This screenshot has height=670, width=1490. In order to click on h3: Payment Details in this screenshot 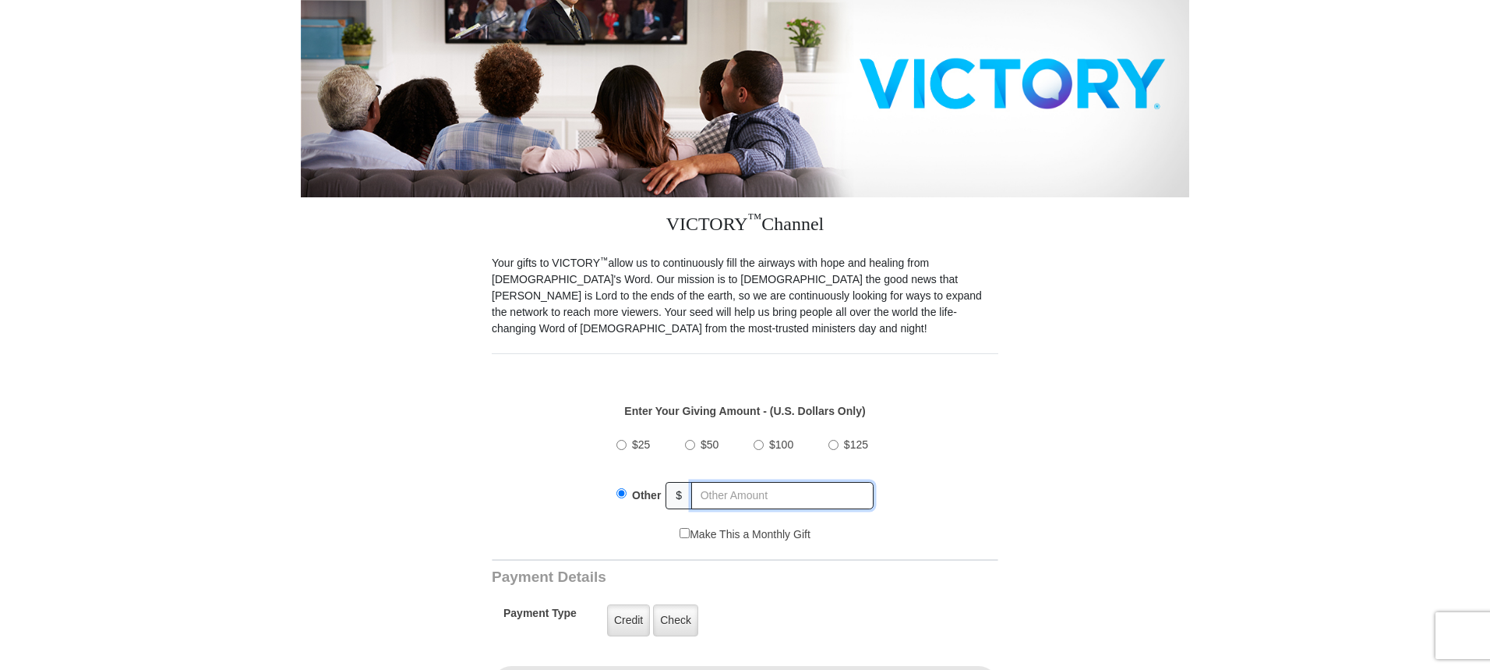, I will do `click(691, 577)`.